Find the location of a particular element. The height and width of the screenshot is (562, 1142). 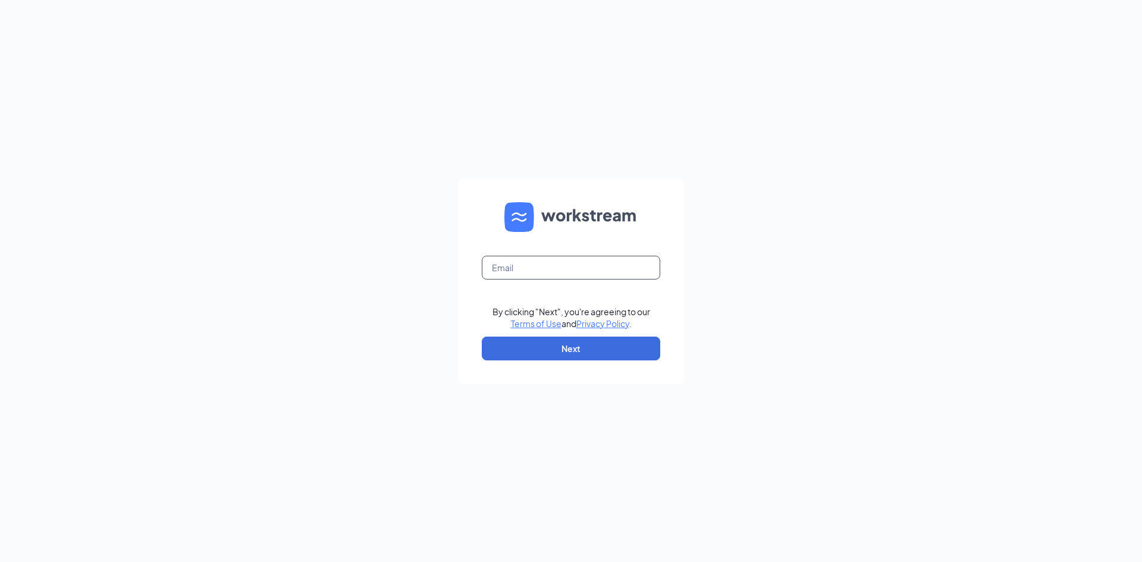

div: By clicking "Next", you're agreeing to our and . is located at coordinates (571, 318).